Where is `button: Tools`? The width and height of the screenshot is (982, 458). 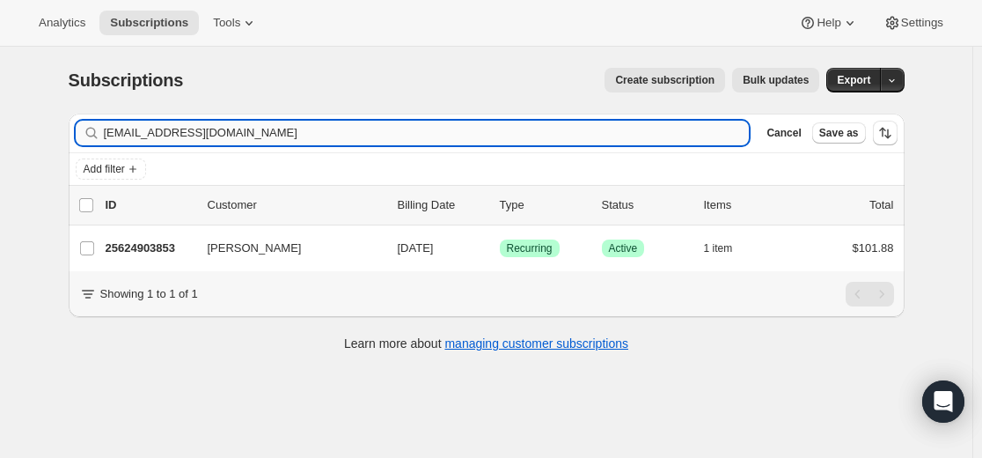
button: Tools is located at coordinates (235, 23).